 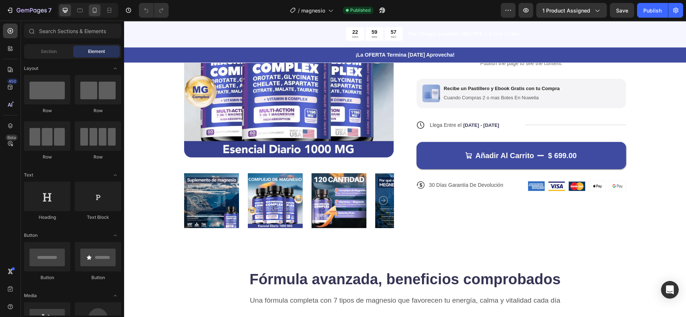 I want to click on h2: Fórmula avanzada, beneficios comprobados, so click(x=281, y=259).